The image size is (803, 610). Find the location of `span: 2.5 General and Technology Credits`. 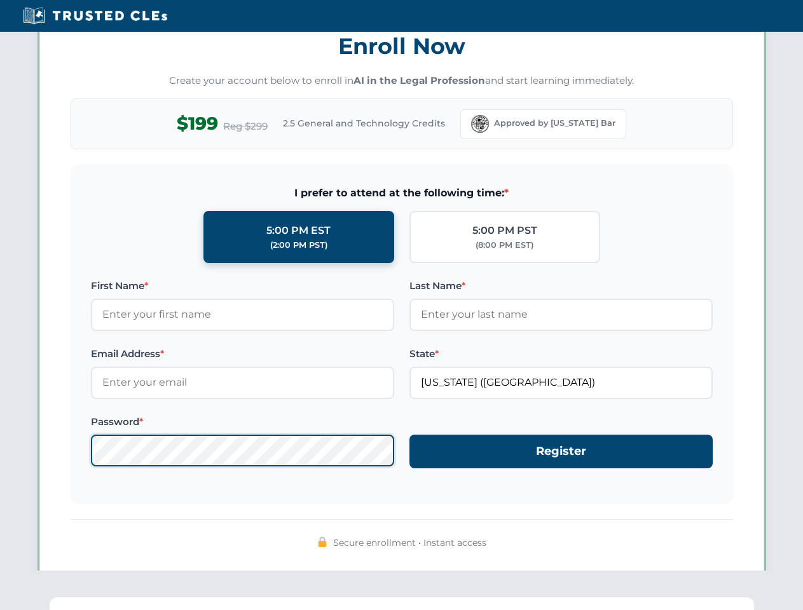

span: 2.5 General and Technology Credits is located at coordinates (364, 123).